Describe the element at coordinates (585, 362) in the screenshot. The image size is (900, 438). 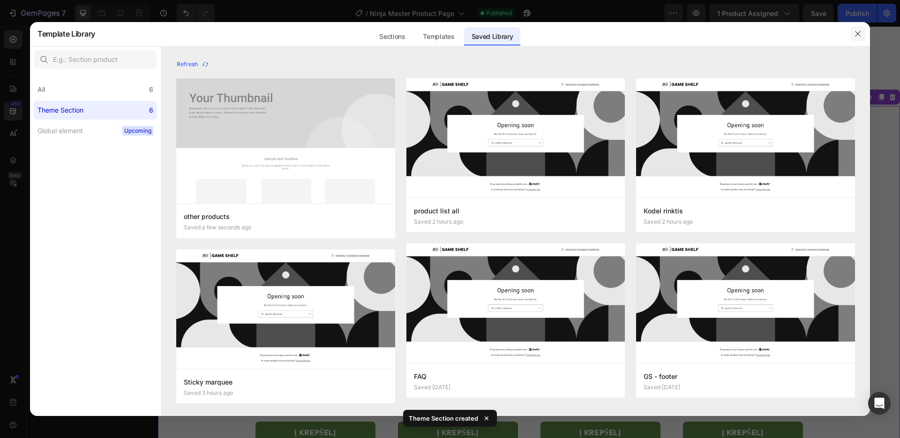
I see `h2: „Wonder Bowling“ – originalus, miklumo reikalaujantis stalo žaidimas` at that location.